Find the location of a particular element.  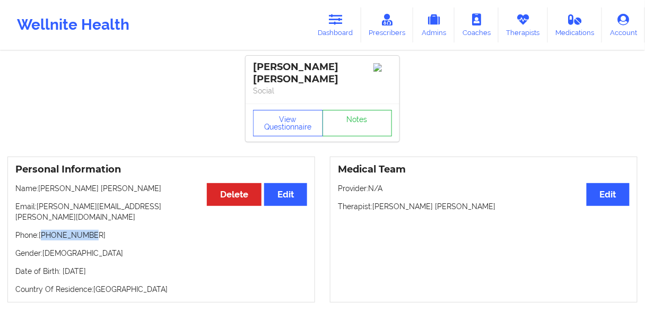

p: Provider: N/A is located at coordinates (484, 188).